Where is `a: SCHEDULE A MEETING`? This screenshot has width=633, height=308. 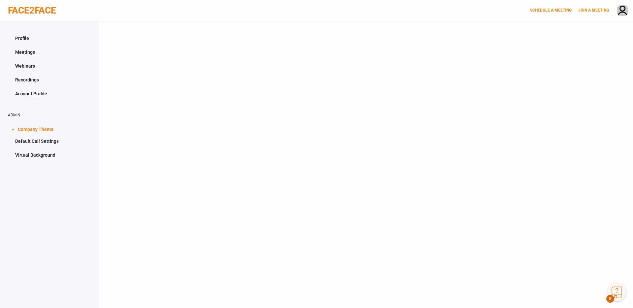
a: SCHEDULE A MEETING is located at coordinates (551, 10).